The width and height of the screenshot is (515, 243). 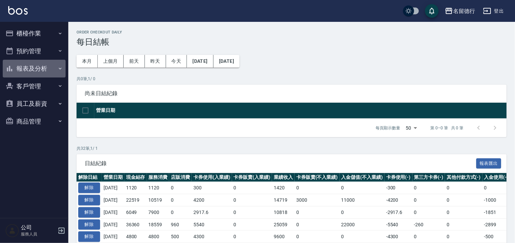 I want to click on button: 報表匯出, so click(x=489, y=164).